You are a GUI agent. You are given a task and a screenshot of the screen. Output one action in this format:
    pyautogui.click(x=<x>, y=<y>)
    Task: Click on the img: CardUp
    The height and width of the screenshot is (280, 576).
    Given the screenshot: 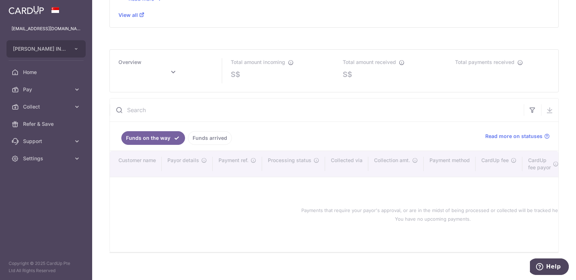 What is the action you would take?
    pyautogui.click(x=26, y=10)
    